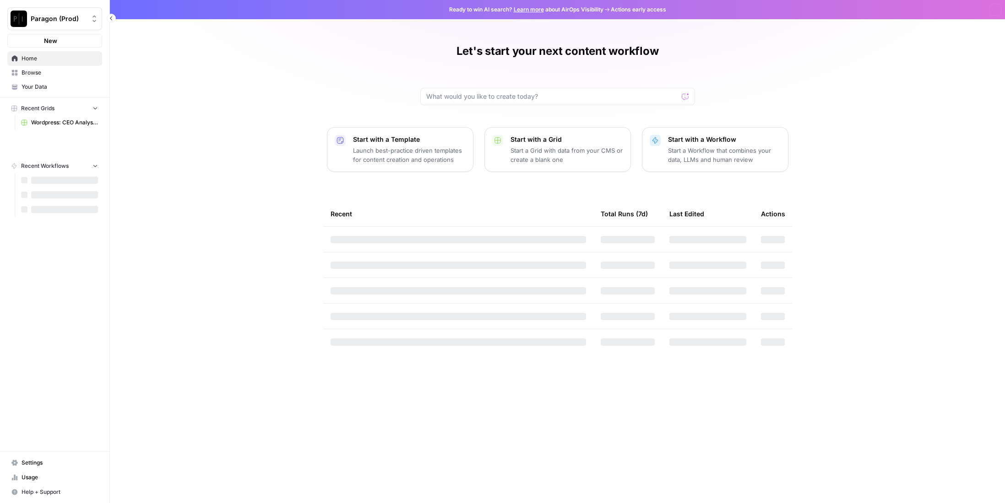 The height and width of the screenshot is (503, 1005). Describe the element at coordinates (409, 155) in the screenshot. I see `p: Launch best-practice driven templates for content creation and operations` at that location.